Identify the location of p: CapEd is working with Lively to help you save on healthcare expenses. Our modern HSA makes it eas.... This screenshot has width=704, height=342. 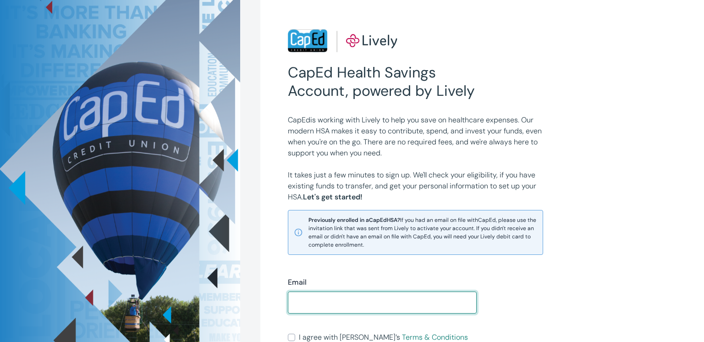
(415, 137).